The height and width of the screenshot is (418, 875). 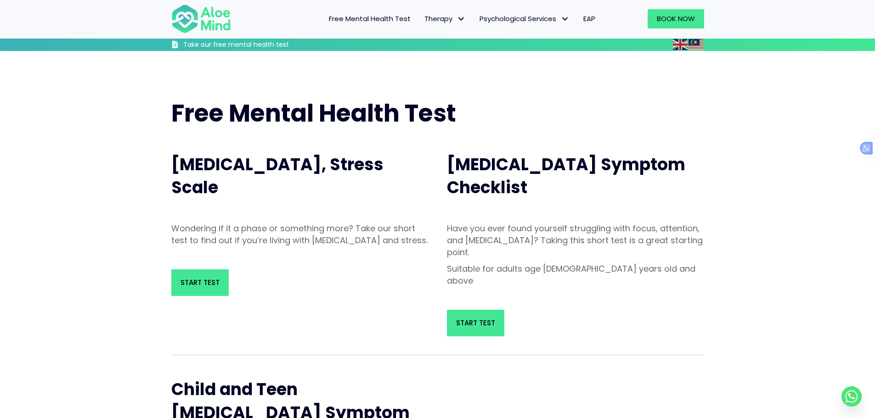 I want to click on span: Psychological Services: submenu, so click(x=565, y=19).